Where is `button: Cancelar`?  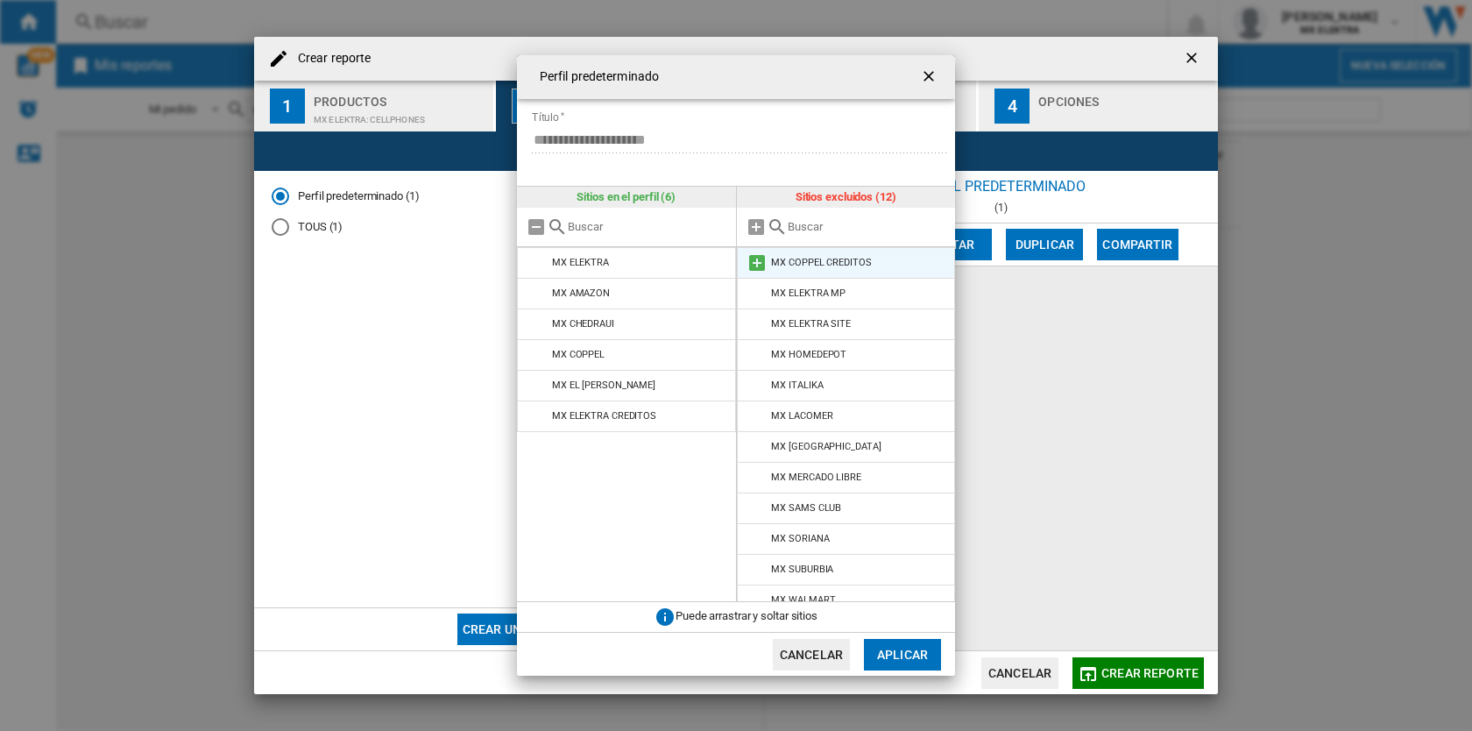
button: Cancelar is located at coordinates (811, 655).